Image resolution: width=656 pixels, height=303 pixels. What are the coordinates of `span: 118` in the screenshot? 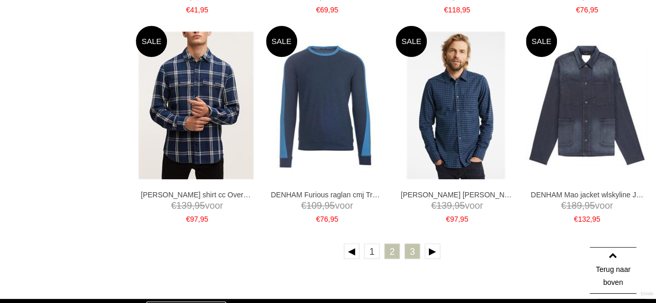 It's located at (454, 10).